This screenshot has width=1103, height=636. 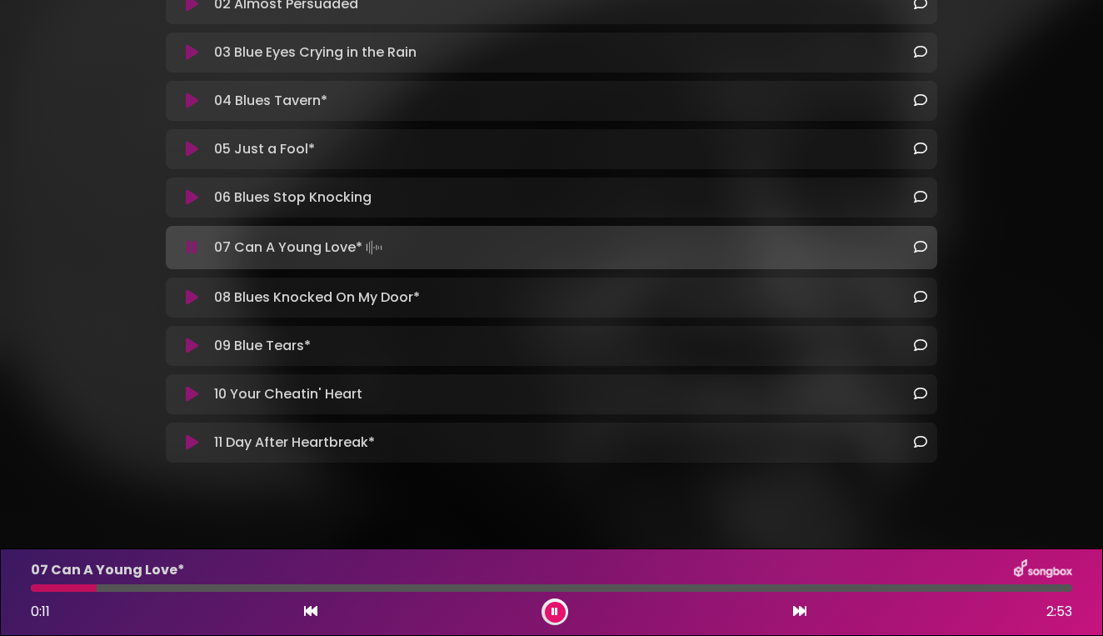 What do you see at coordinates (264, 149) in the screenshot?
I see `p: 05 Just a Fool*` at bounding box center [264, 149].